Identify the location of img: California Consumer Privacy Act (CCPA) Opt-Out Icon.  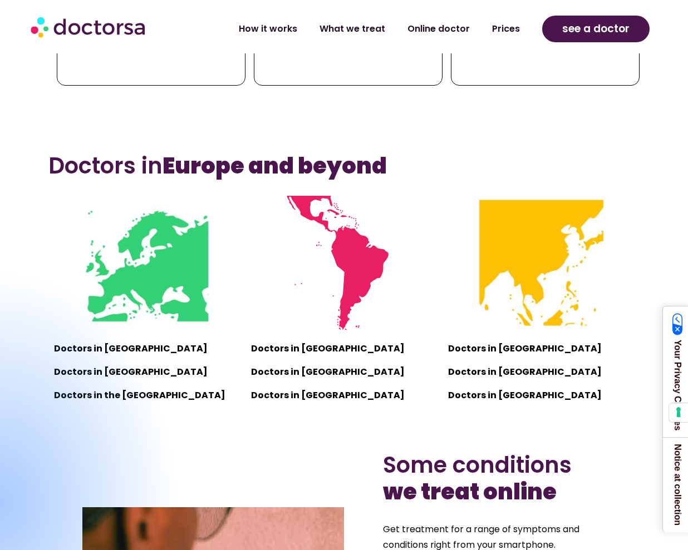
(677, 324).